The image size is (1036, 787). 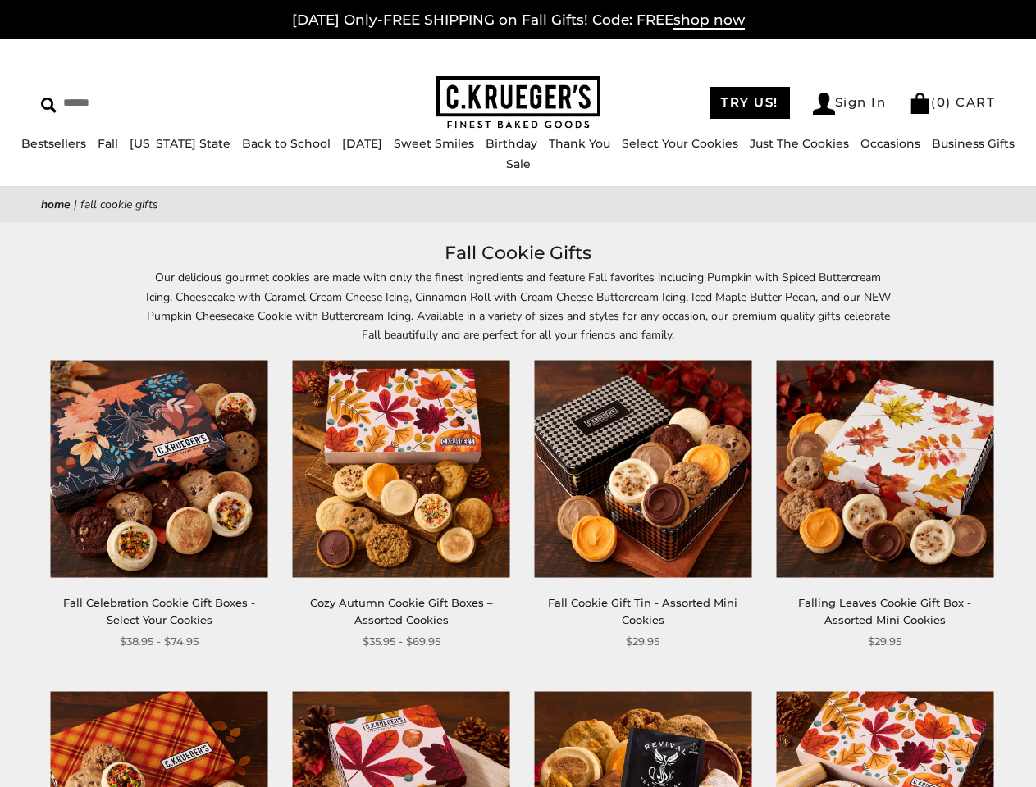 I want to click on img: Fall Cookie Gift Tin - Assorted Mini Cookies, so click(x=642, y=469).